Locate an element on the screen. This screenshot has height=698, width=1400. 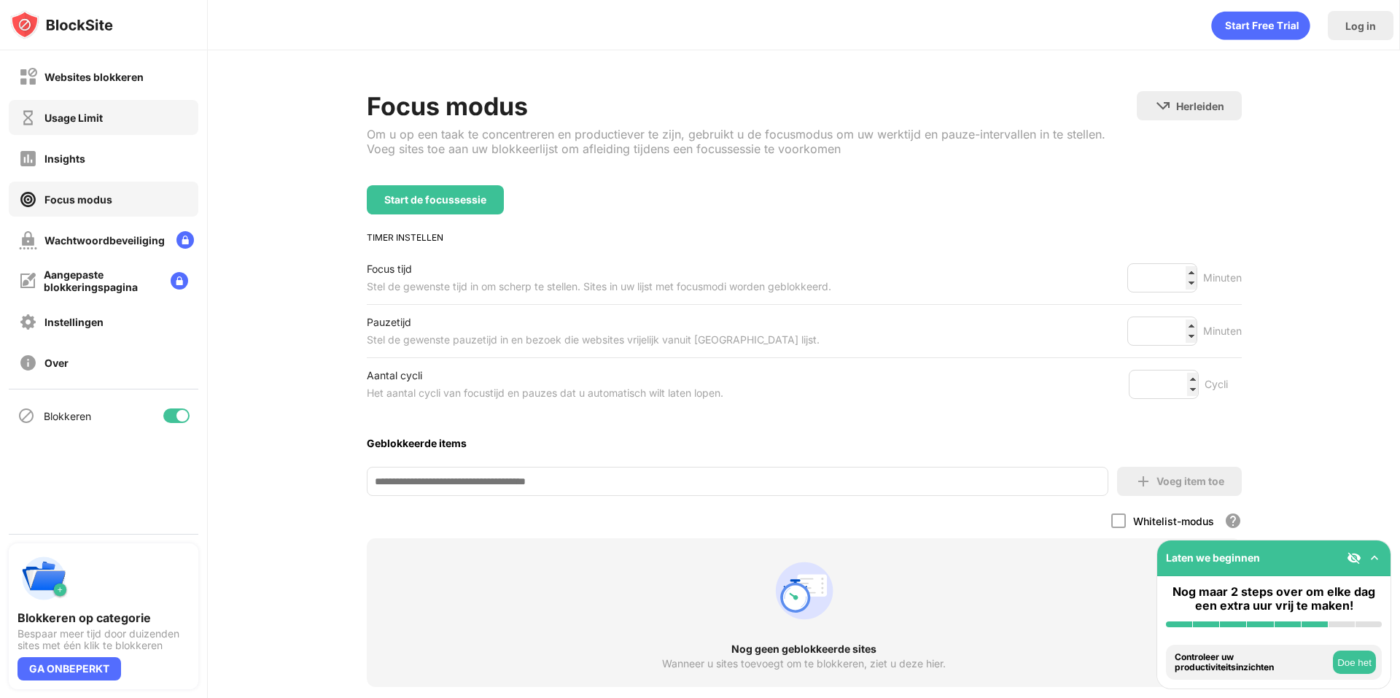
div: Wachtwoordbeveiliging is located at coordinates (104, 240).